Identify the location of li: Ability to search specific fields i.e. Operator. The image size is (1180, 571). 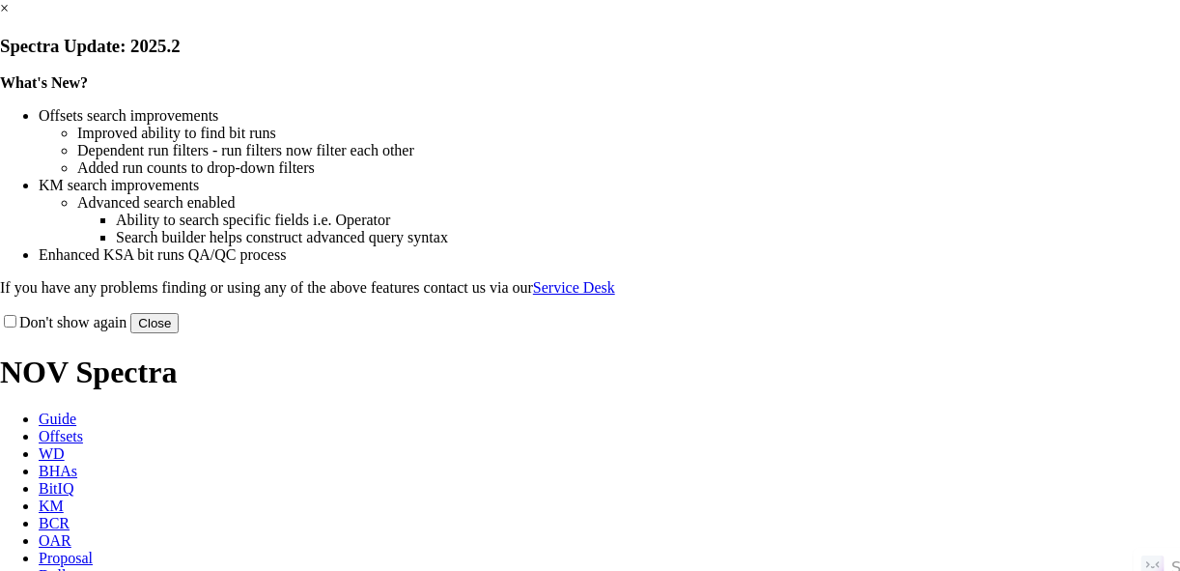
(648, 220).